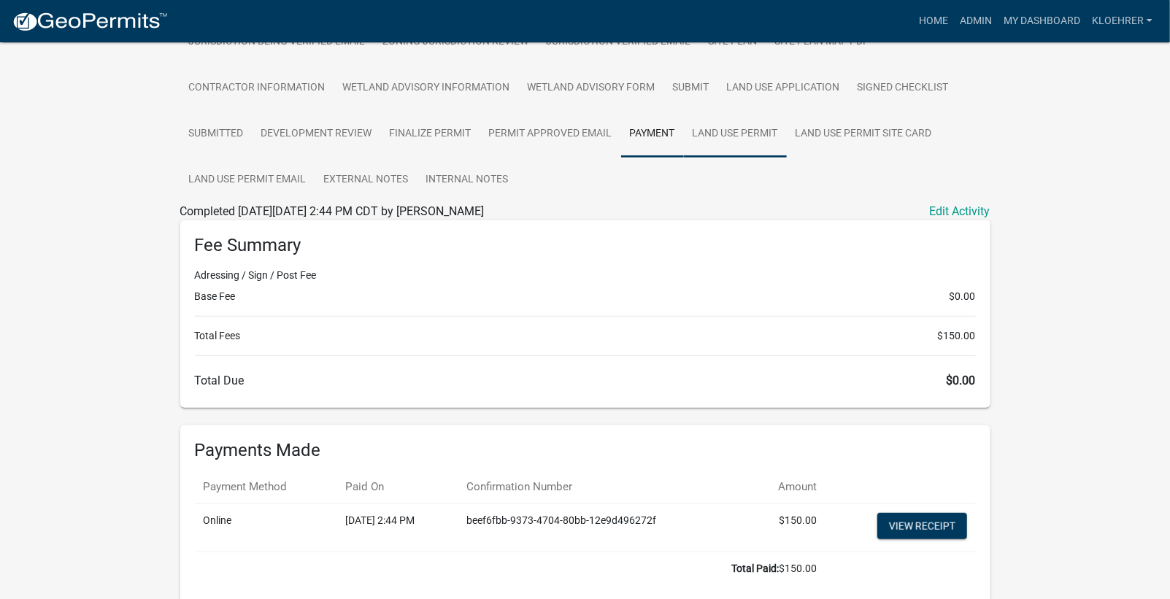 Image resolution: width=1170 pixels, height=599 pixels. I want to click on a: My Dashboard, so click(1042, 21).